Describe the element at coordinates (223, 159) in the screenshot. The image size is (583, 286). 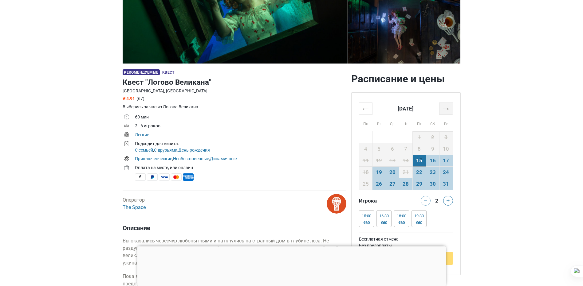
I see `a: Динамичные` at that location.